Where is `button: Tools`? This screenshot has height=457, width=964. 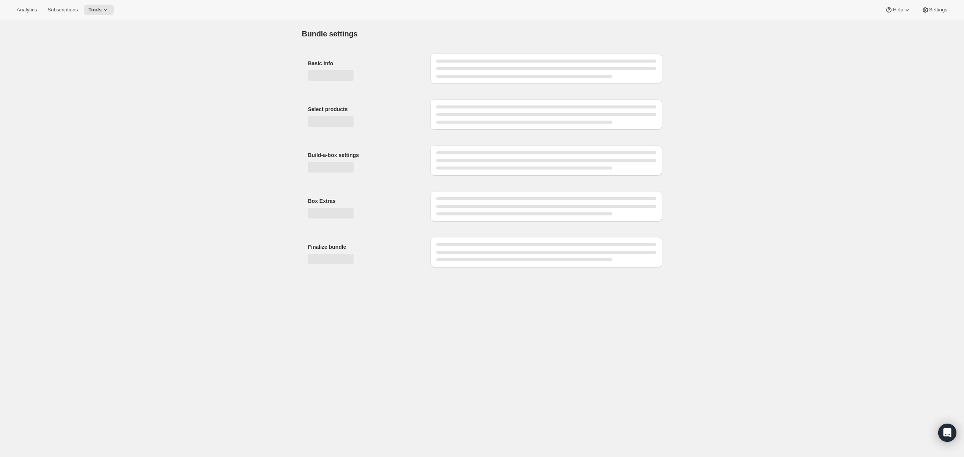 button: Tools is located at coordinates (99, 10).